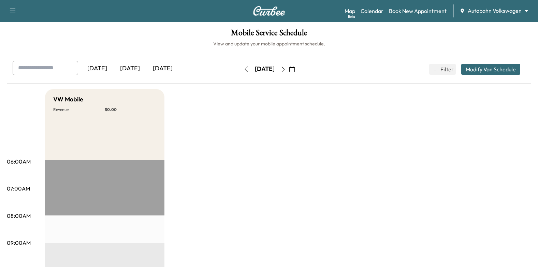 This screenshot has height=267, width=538. I want to click on p: 08:00AM, so click(19, 216).